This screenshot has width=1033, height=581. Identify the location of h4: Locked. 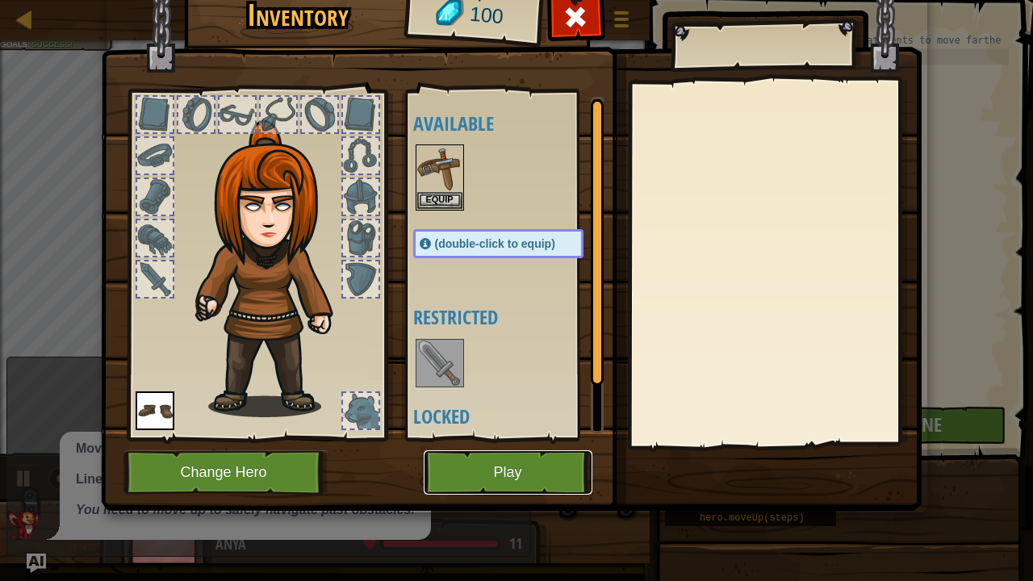
(514, 416).